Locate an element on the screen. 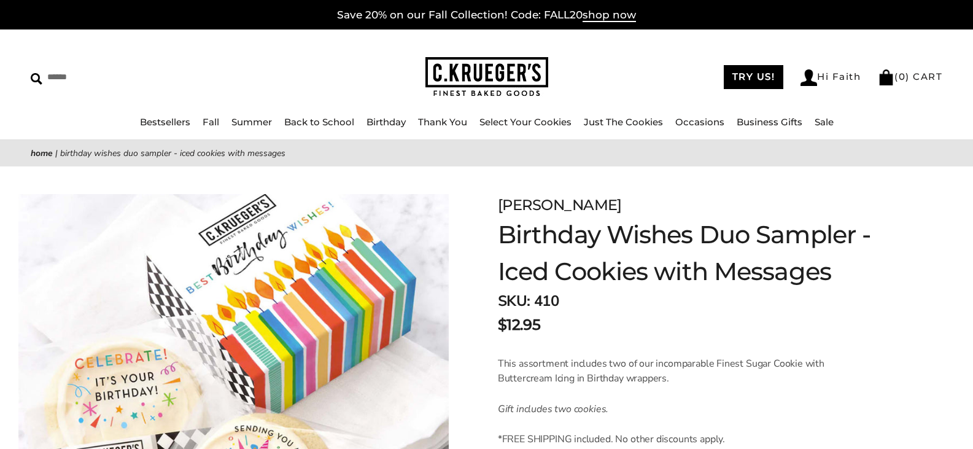  img: Search is located at coordinates (36, 79).